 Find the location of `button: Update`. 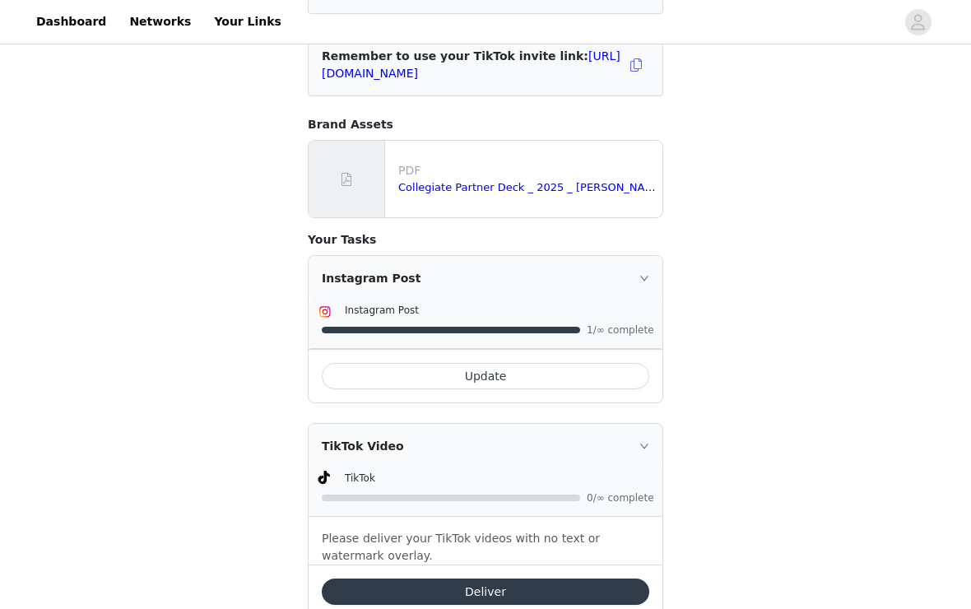

button: Update is located at coordinates (485, 377).